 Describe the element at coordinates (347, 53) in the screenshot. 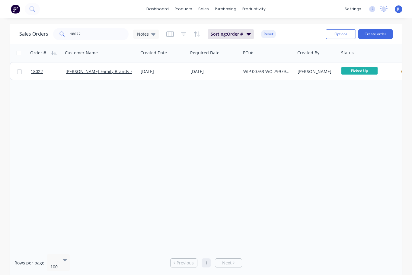

I see `div: Status` at that location.